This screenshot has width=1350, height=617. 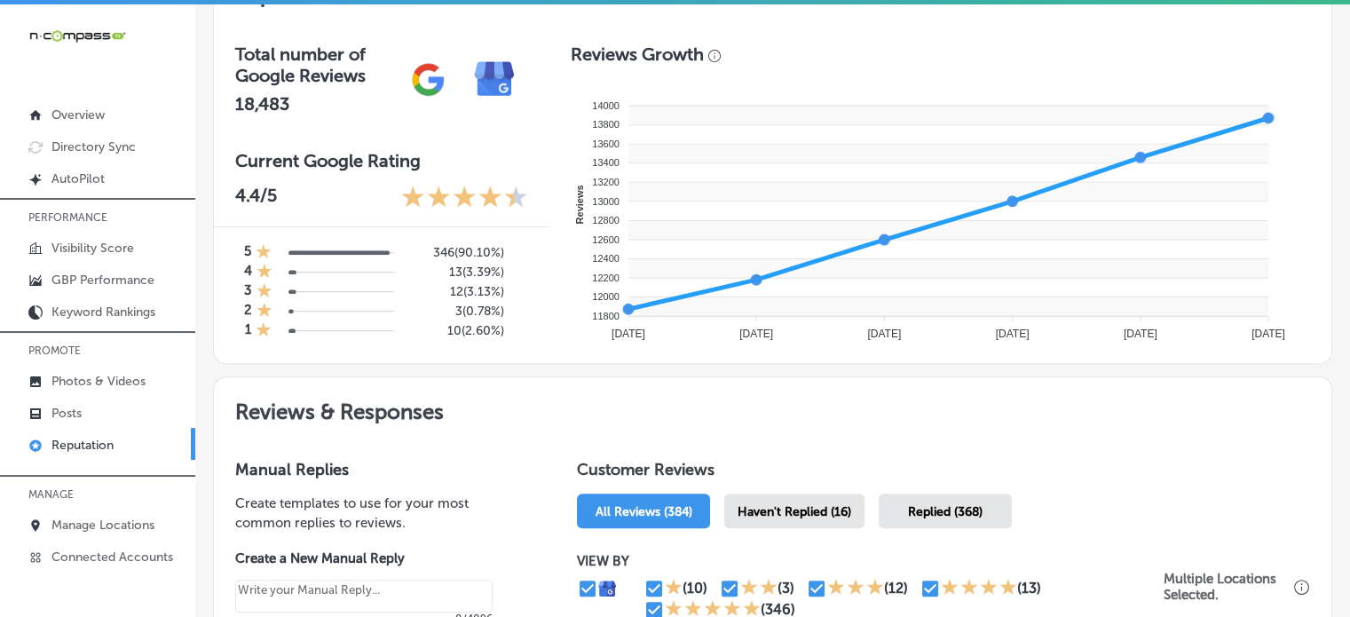 What do you see at coordinates (78, 115) in the screenshot?
I see `p: Overview` at bounding box center [78, 115].